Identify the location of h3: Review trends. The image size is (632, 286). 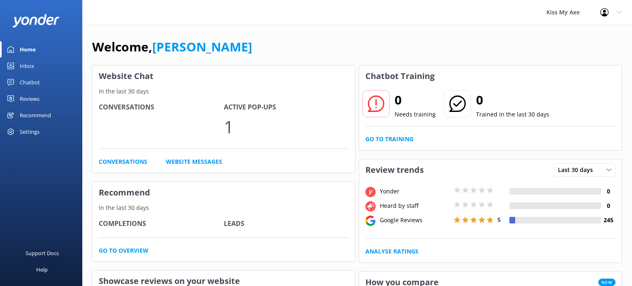
(395, 170).